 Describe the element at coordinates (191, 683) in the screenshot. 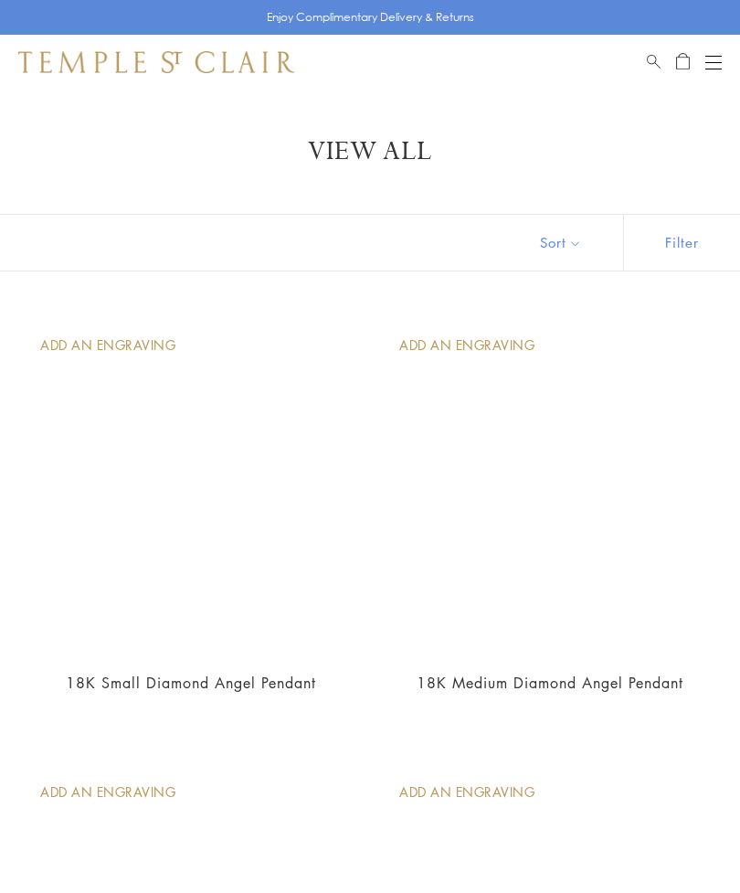

I see `a: 18K Small Diamond Angel Pendant` at that location.